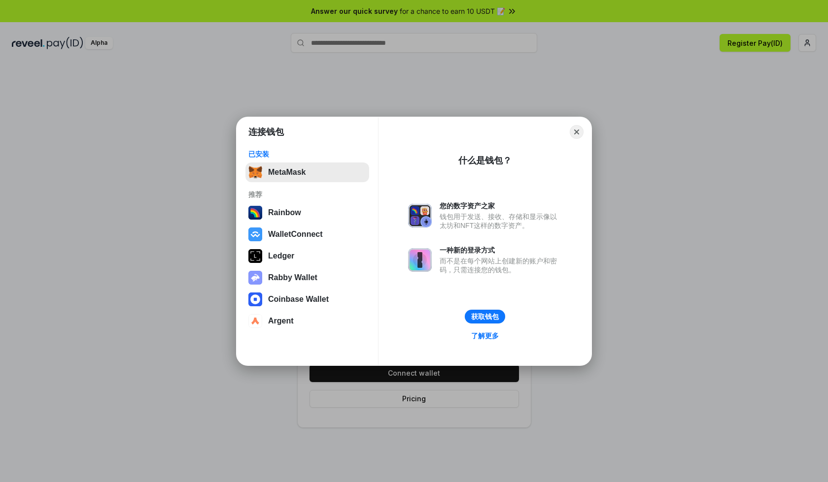  What do you see at coordinates (298, 300) in the screenshot?
I see `div: Coinbase Wallet` at bounding box center [298, 300].